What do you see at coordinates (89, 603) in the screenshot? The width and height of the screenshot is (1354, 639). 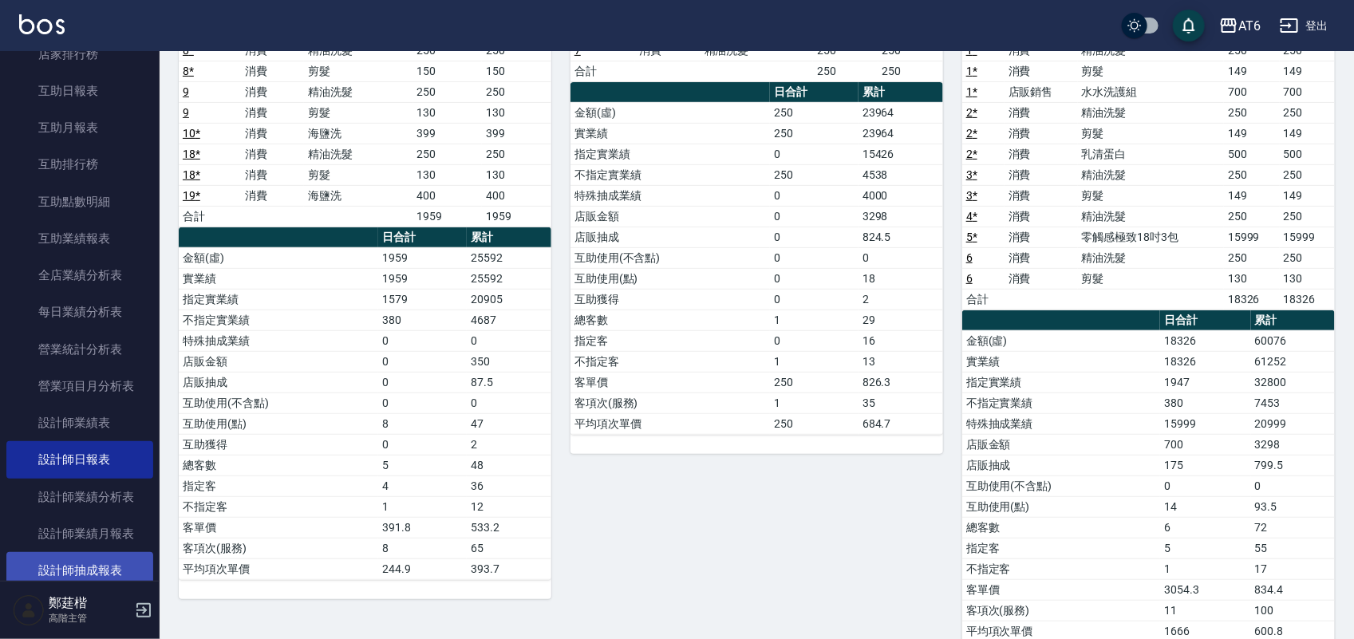 I see `h5: 鄭莛楷` at bounding box center [89, 603].